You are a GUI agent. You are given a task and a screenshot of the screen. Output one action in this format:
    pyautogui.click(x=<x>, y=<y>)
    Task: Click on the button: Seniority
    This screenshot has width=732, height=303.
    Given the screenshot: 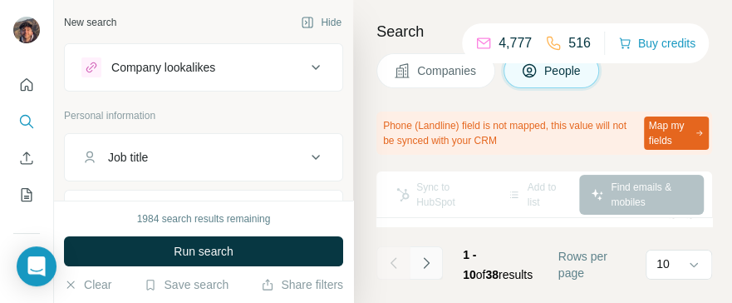 What is the action you would take?
    pyautogui.click(x=204, y=214)
    